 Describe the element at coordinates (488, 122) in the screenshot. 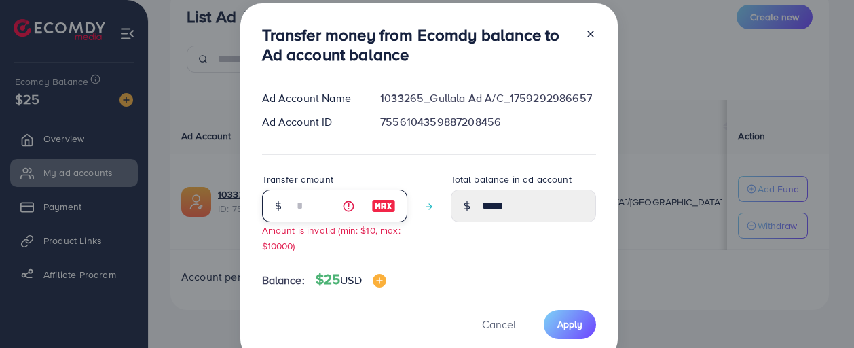

I see `div: 7556104359887208456` at that location.